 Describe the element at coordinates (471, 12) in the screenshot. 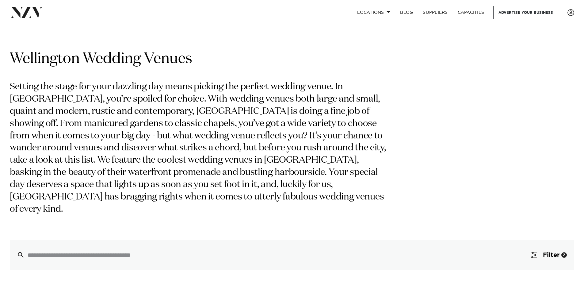

I see `a: Capacities` at that location.